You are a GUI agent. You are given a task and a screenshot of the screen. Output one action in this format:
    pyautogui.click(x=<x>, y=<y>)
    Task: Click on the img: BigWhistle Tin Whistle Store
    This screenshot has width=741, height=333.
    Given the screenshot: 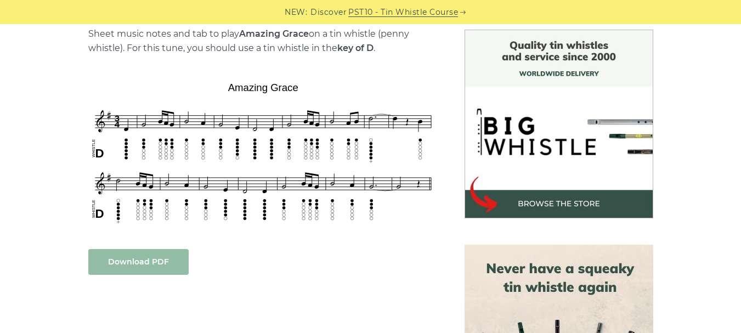 What is the action you would take?
    pyautogui.click(x=559, y=124)
    